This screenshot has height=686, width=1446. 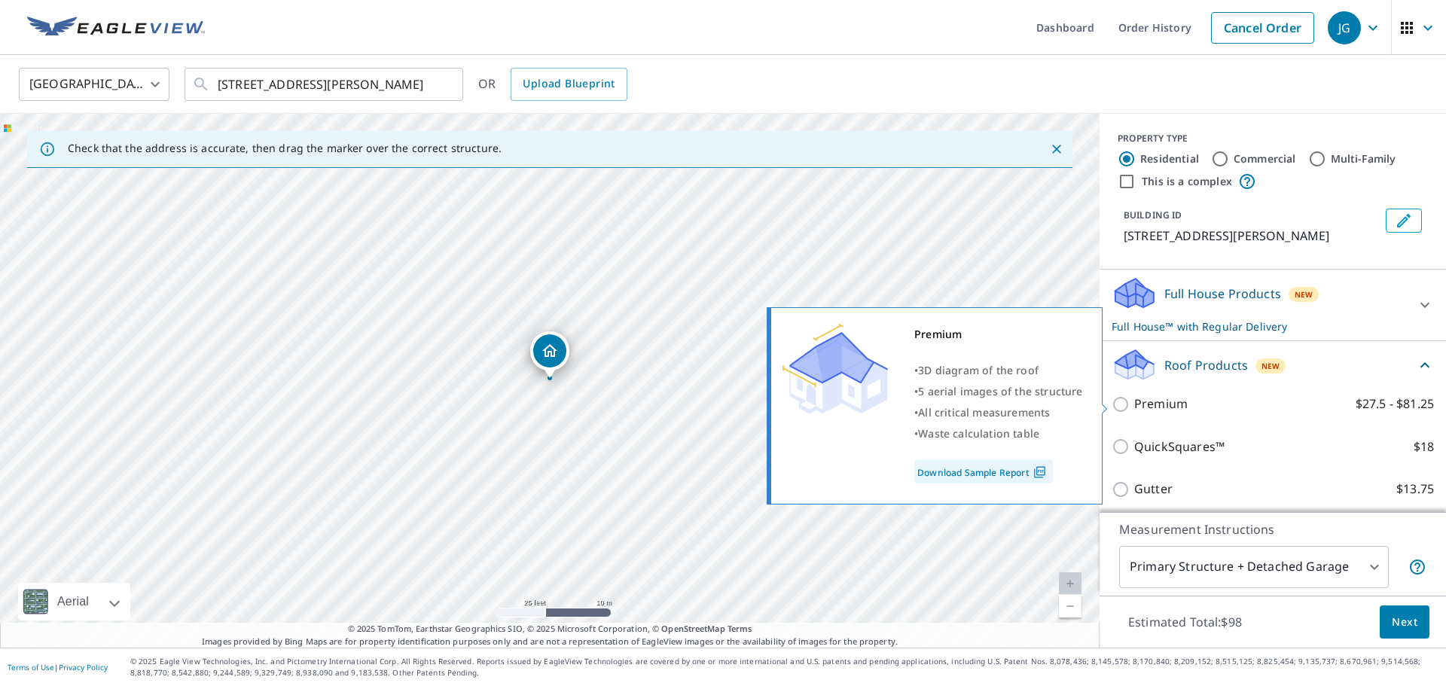 What do you see at coordinates (568, 84) in the screenshot?
I see `span: Upload Blueprint` at bounding box center [568, 84].